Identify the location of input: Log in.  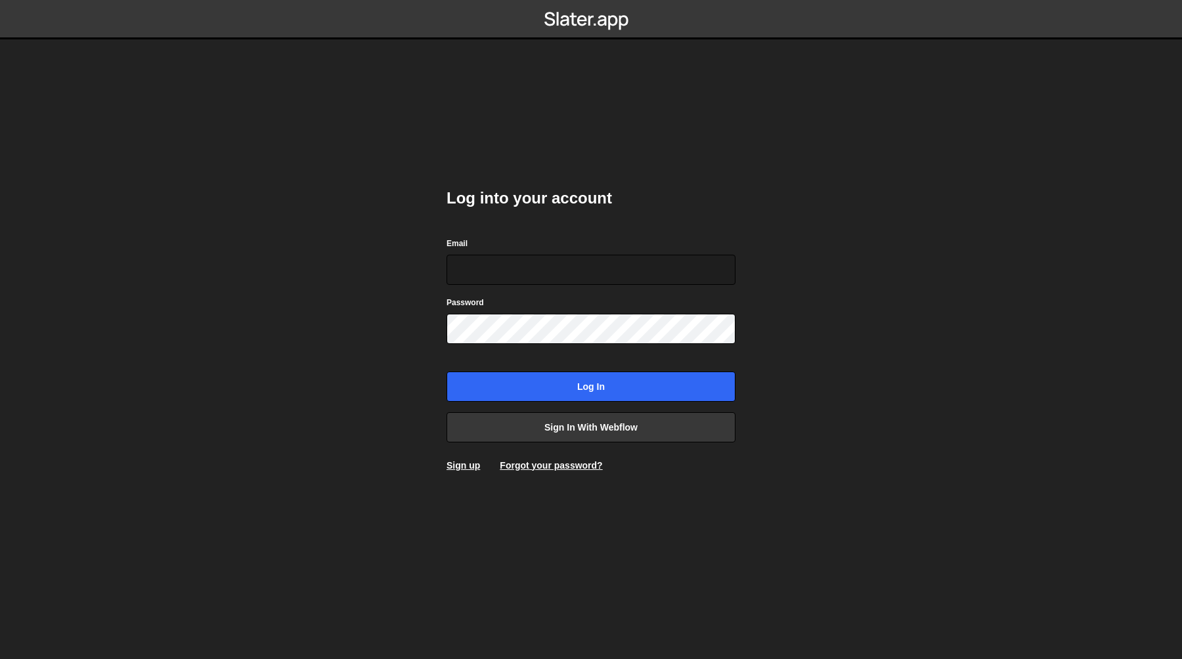
(591, 387).